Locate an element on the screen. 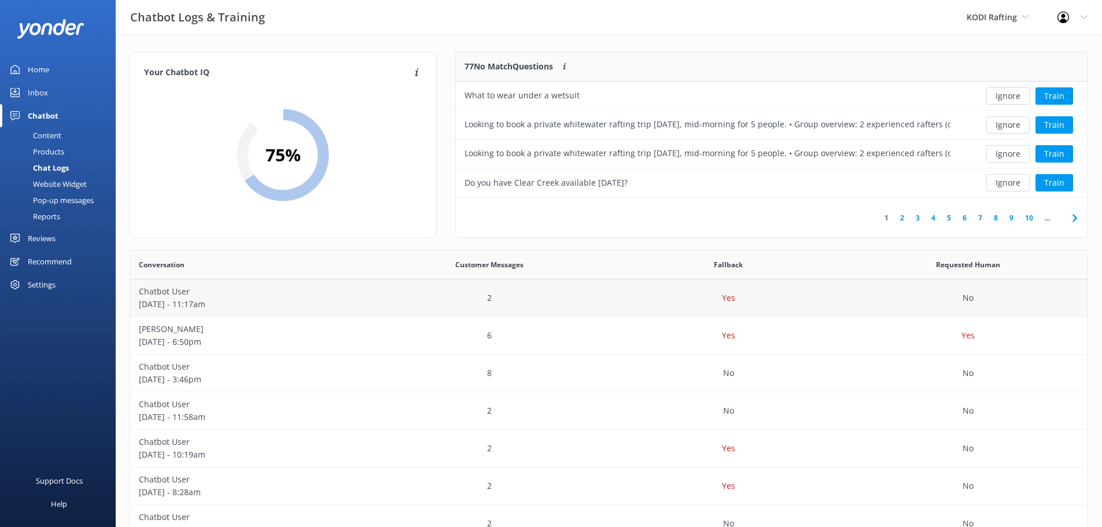 This screenshot has height=527, width=1102. div: grid is located at coordinates (772, 139).